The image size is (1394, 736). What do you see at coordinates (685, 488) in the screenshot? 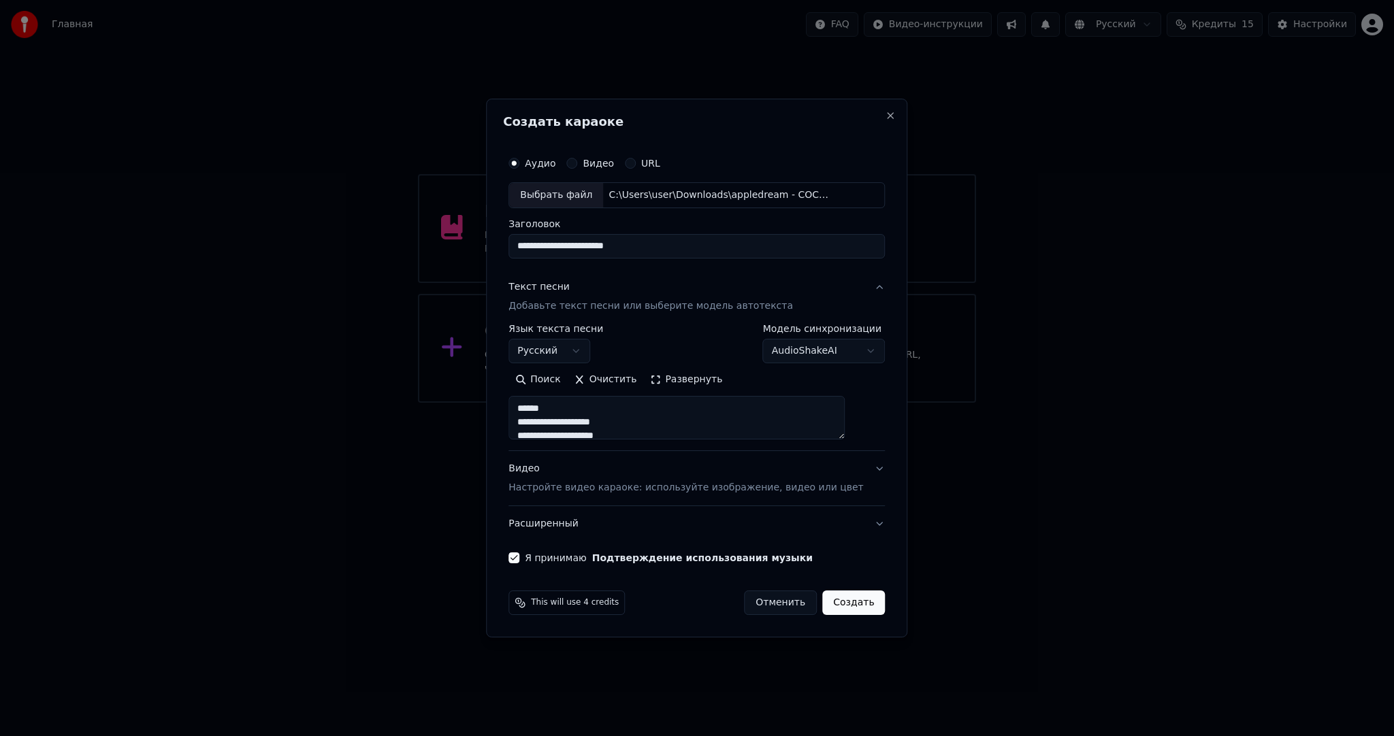
I see `p: Настройте видео караоке: используйте изображение, видео или цвет` at bounding box center [685, 488].